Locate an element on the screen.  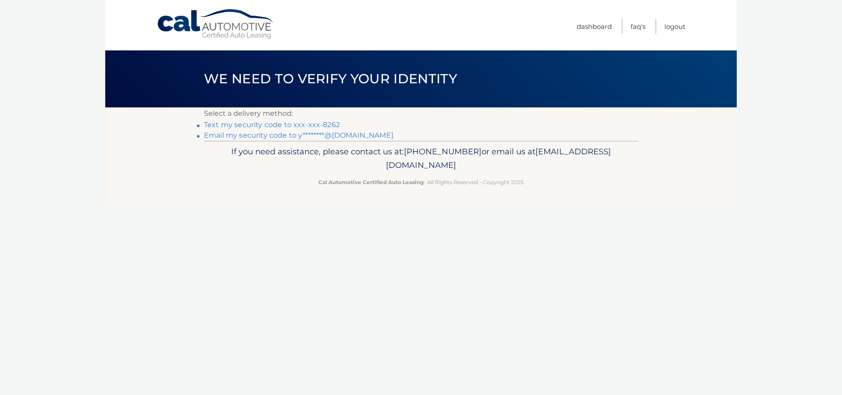
p: Select a delivery method: is located at coordinates (421, 114).